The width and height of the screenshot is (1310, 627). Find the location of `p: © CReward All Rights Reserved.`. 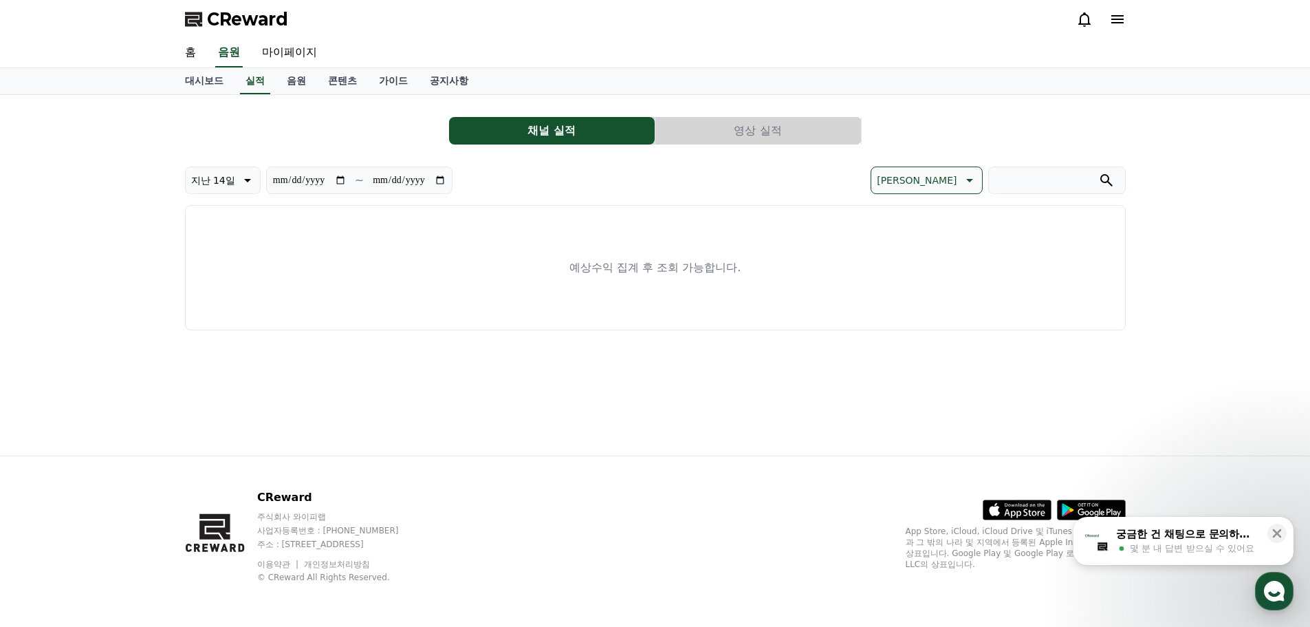

p: © CReward All Rights Reserved. is located at coordinates (341, 577).